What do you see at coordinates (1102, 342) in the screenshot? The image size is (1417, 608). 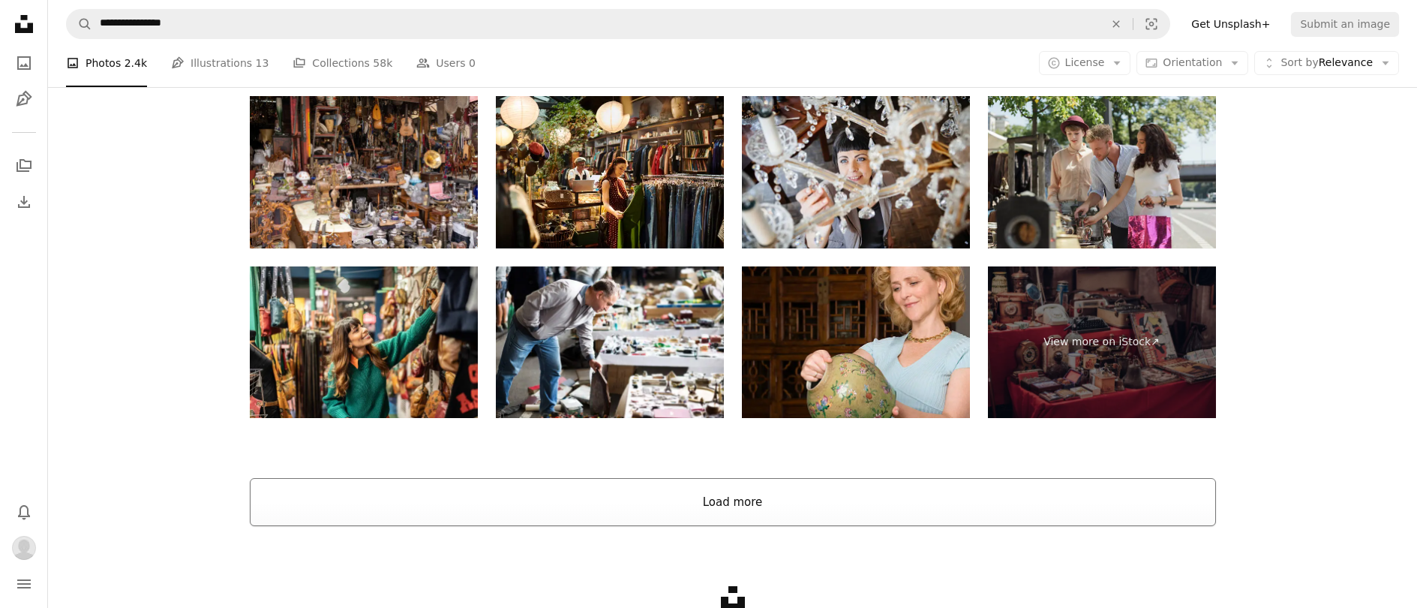 I see `a: View more on iStock↗` at bounding box center [1102, 342].